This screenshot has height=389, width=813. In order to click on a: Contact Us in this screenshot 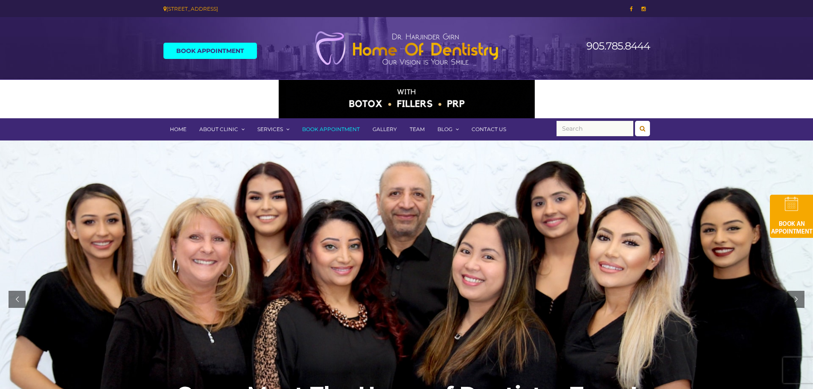, I will do `click(489, 129)`.